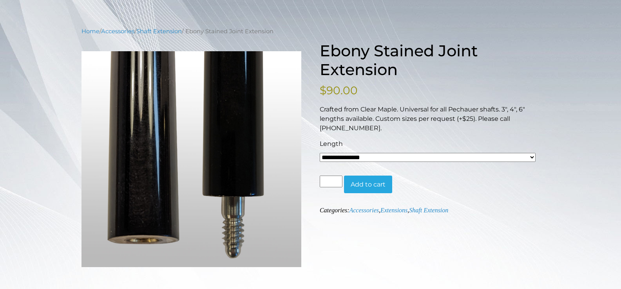  I want to click on a: Home, so click(90, 31).